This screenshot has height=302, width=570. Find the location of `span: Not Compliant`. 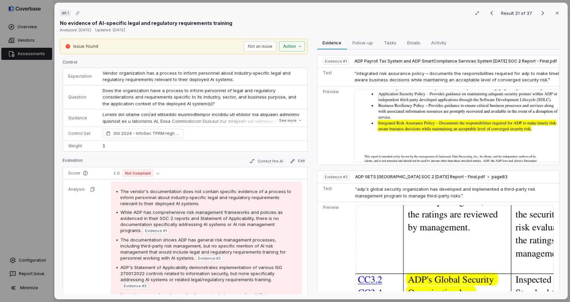

span: Not Compliant is located at coordinates (138, 173).